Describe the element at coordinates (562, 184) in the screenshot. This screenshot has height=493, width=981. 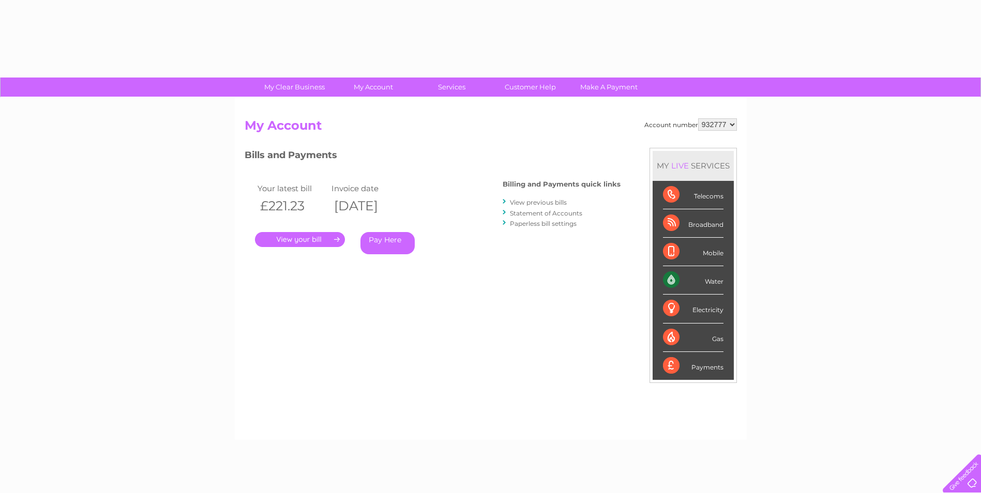
I see `h4: Billing and Payments quick links` at that location.